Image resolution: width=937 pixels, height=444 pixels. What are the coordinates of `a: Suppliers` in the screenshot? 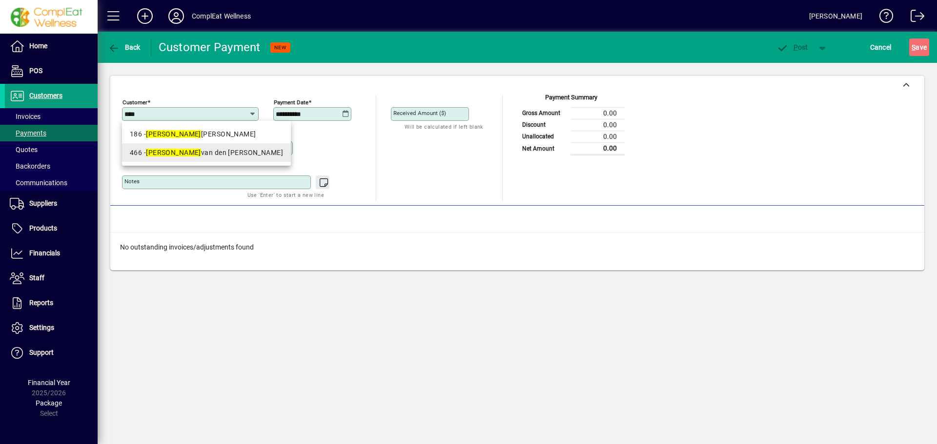 It's located at (51, 204).